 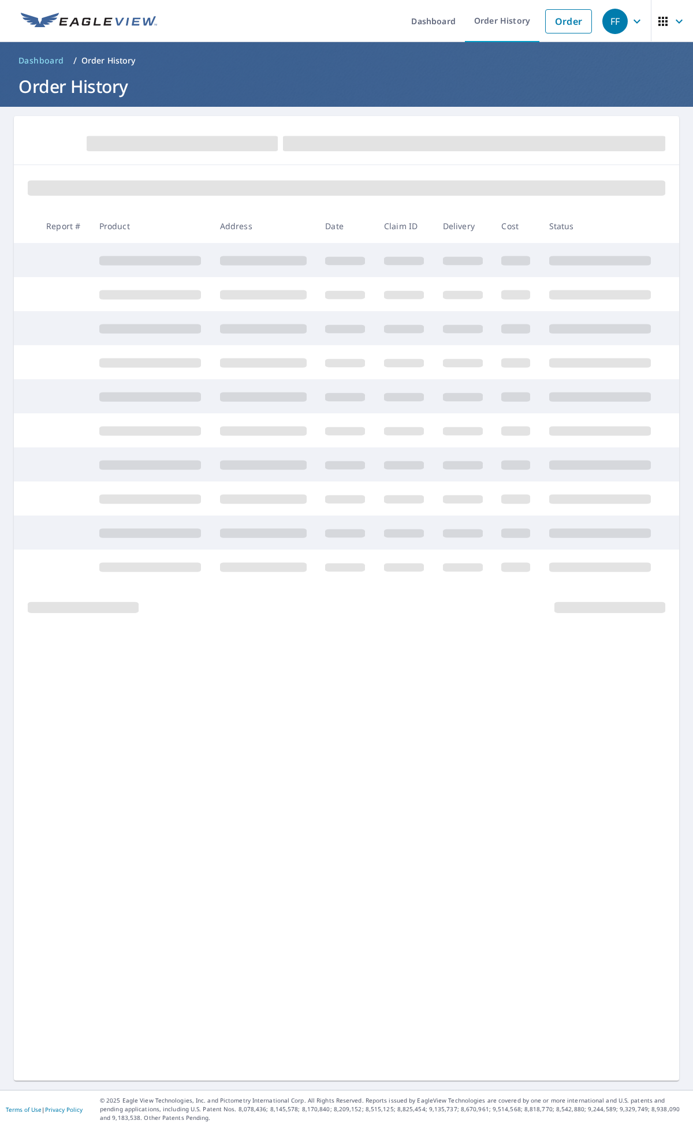 What do you see at coordinates (346, 61) in the screenshot?
I see `nav: breadcrumb` at bounding box center [346, 61].